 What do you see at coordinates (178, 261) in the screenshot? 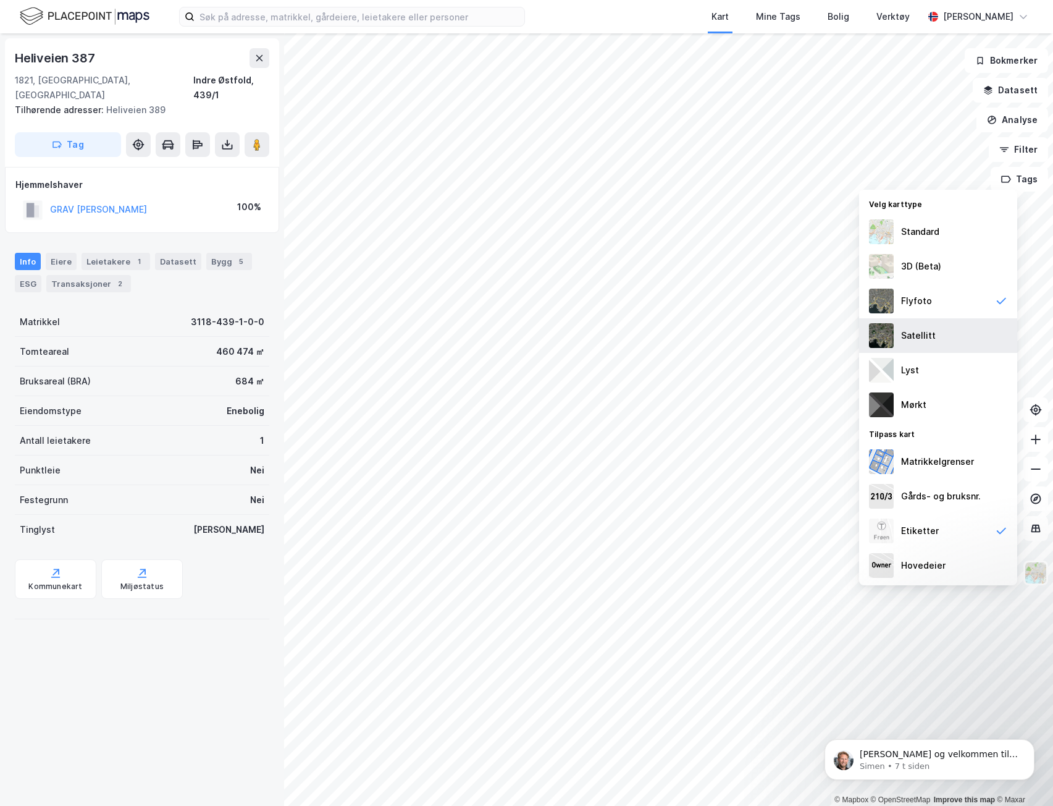
I see `div: Datasett` at bounding box center [178, 261].